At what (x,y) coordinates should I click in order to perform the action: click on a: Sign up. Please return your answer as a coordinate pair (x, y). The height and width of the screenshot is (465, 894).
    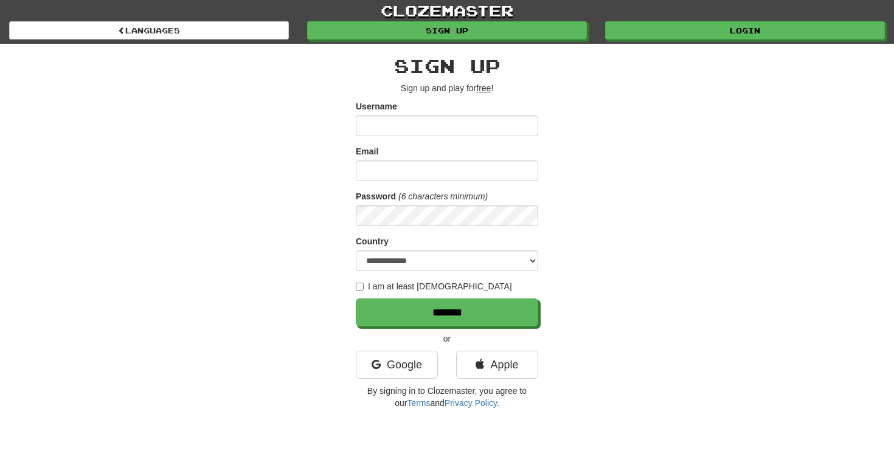
    Looking at the image, I should click on (447, 30).